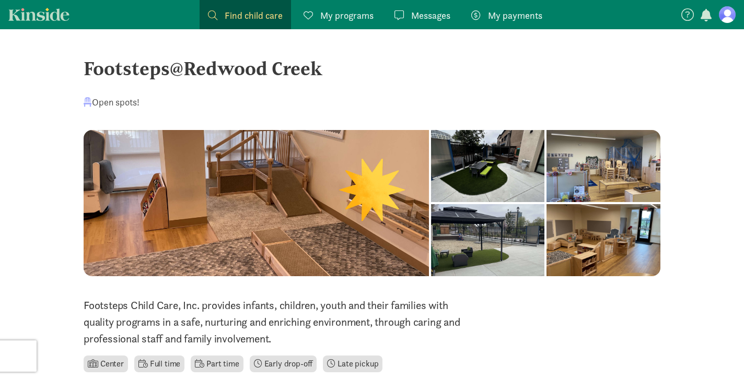 The width and height of the screenshot is (744, 379). What do you see at coordinates (372, 68) in the screenshot?
I see `div: Footsteps@Redwood Creek` at bounding box center [372, 68].